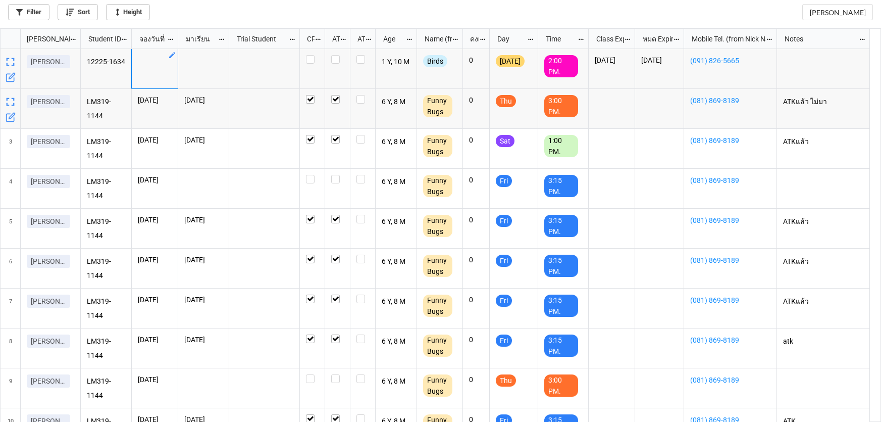 Image resolution: width=881 pixels, height=422 pixels. Describe the element at coordinates (838, 12) in the screenshot. I see `input: Search...` at that location.